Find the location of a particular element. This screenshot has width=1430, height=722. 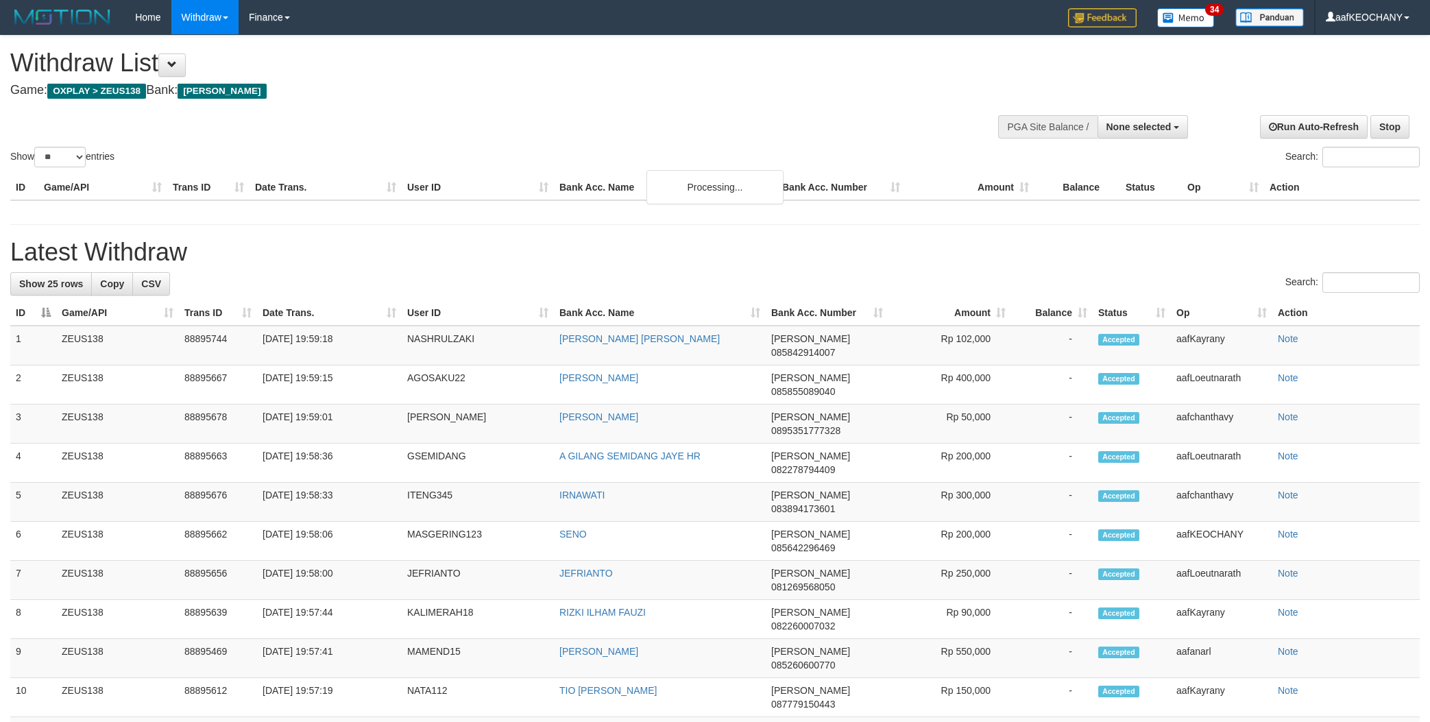

th: Status: activate to sort column ascending is located at coordinates (1132, 313).